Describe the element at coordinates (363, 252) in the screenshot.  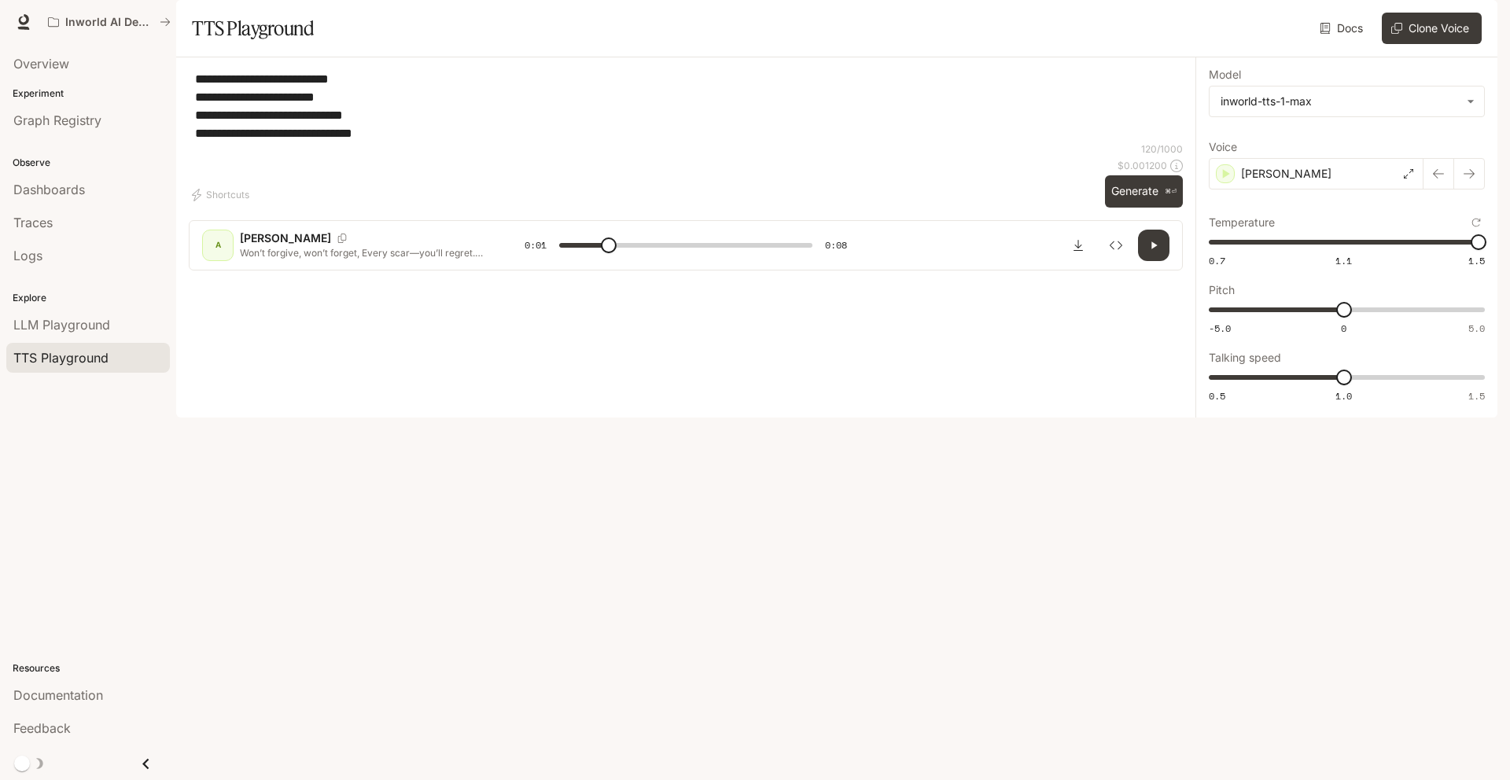
I see `p: Won’t forgive, won’t forget, Every scar—you’ll regret. Fed me lies, I drank your hate, Now I stri...` at that location.